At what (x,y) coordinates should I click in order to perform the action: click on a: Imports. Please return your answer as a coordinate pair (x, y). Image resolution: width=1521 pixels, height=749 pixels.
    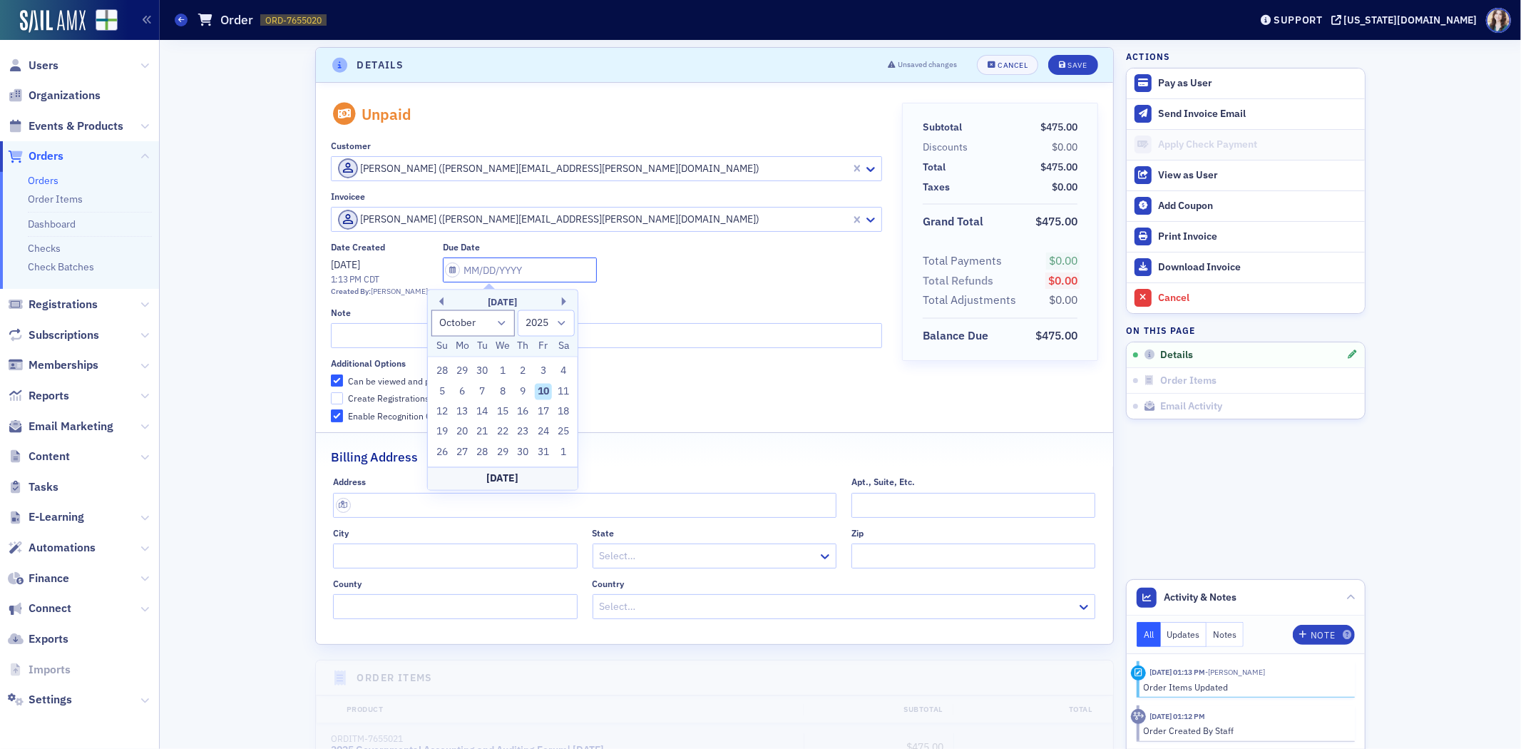
    Looking at the image, I should click on (39, 669).